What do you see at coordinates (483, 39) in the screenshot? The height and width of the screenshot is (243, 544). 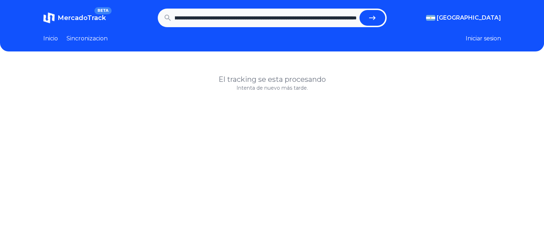 I see `button: Iniciar sesion` at bounding box center [483, 39].